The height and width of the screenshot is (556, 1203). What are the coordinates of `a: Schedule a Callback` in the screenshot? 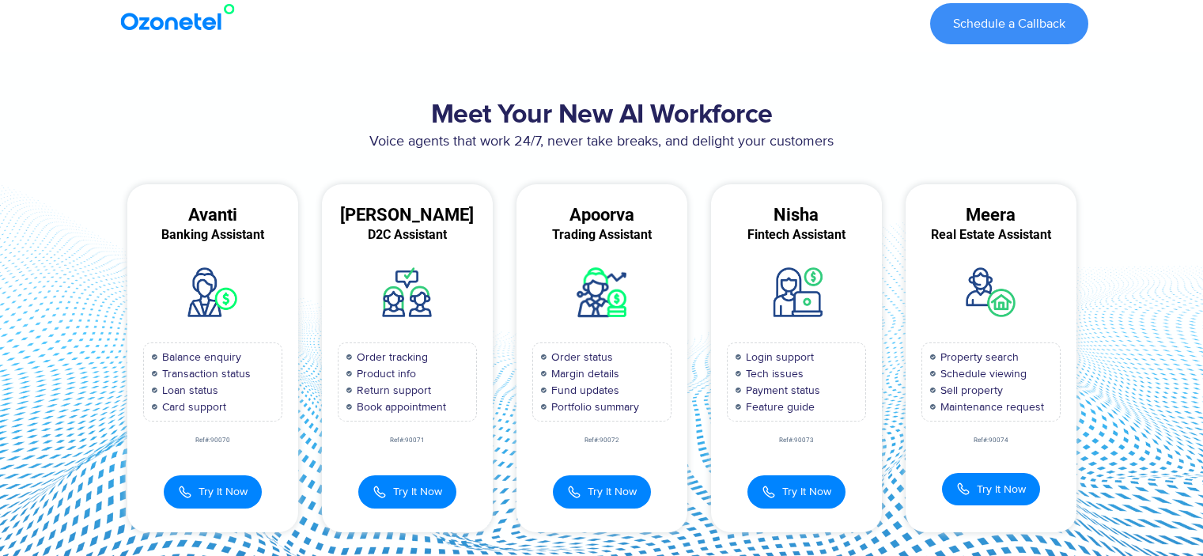 It's located at (1010, 24).